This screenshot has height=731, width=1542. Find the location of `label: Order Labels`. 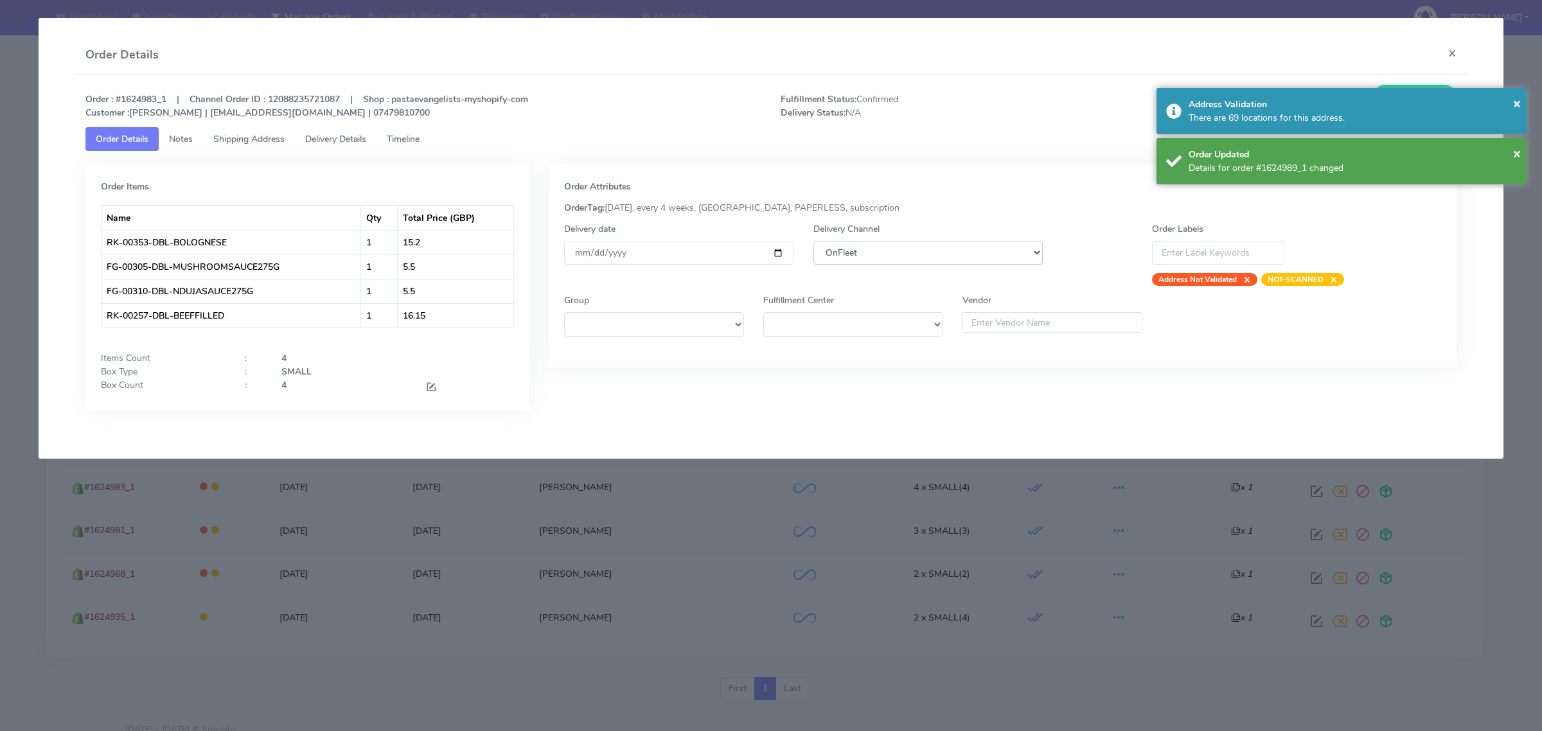

label: Order Labels is located at coordinates (1178, 229).